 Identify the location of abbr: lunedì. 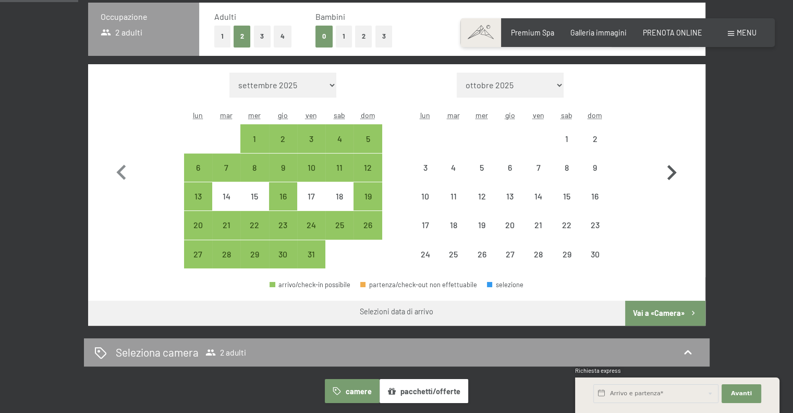
(425, 115).